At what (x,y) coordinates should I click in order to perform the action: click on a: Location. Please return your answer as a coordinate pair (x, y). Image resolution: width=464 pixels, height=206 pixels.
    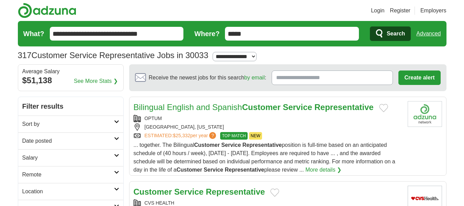
    Looking at the image, I should click on (71, 191).